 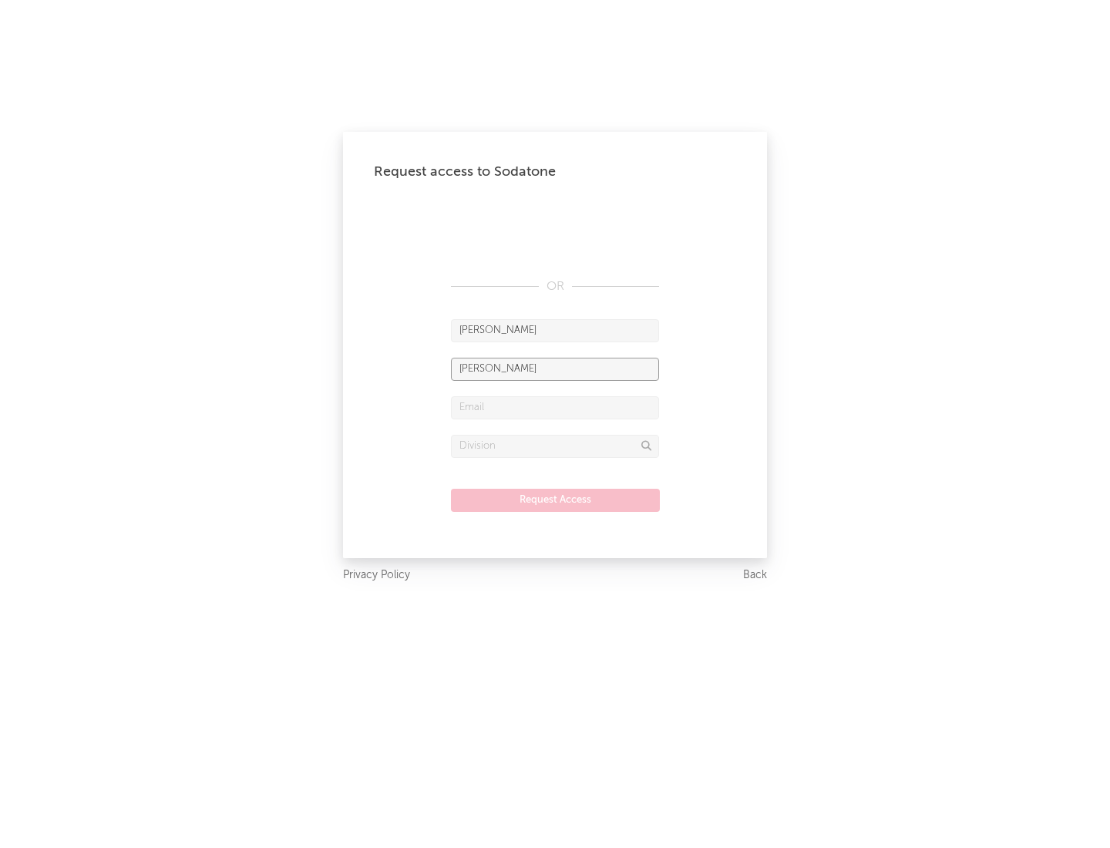 What do you see at coordinates (555, 369) in the screenshot?
I see `input: Last Name` at bounding box center [555, 369].